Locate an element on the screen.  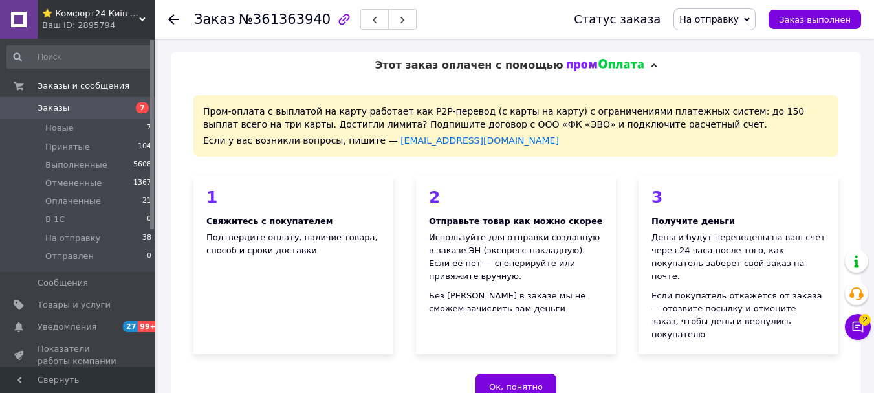
span: 1367 is located at coordinates (142, 183).